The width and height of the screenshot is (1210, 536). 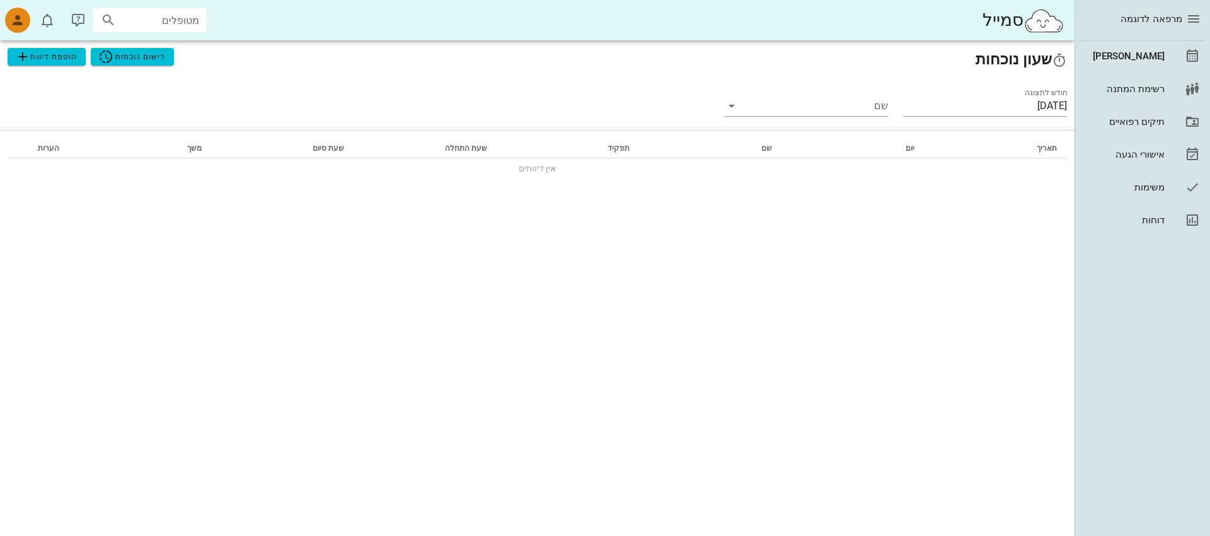 I want to click on th: משך, so click(x=141, y=148).